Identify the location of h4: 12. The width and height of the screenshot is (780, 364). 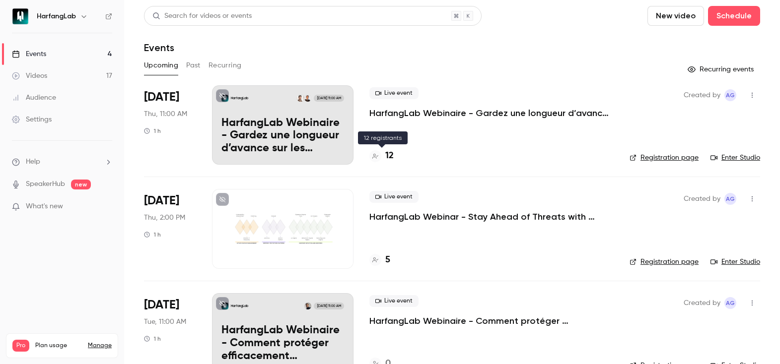
(389, 156).